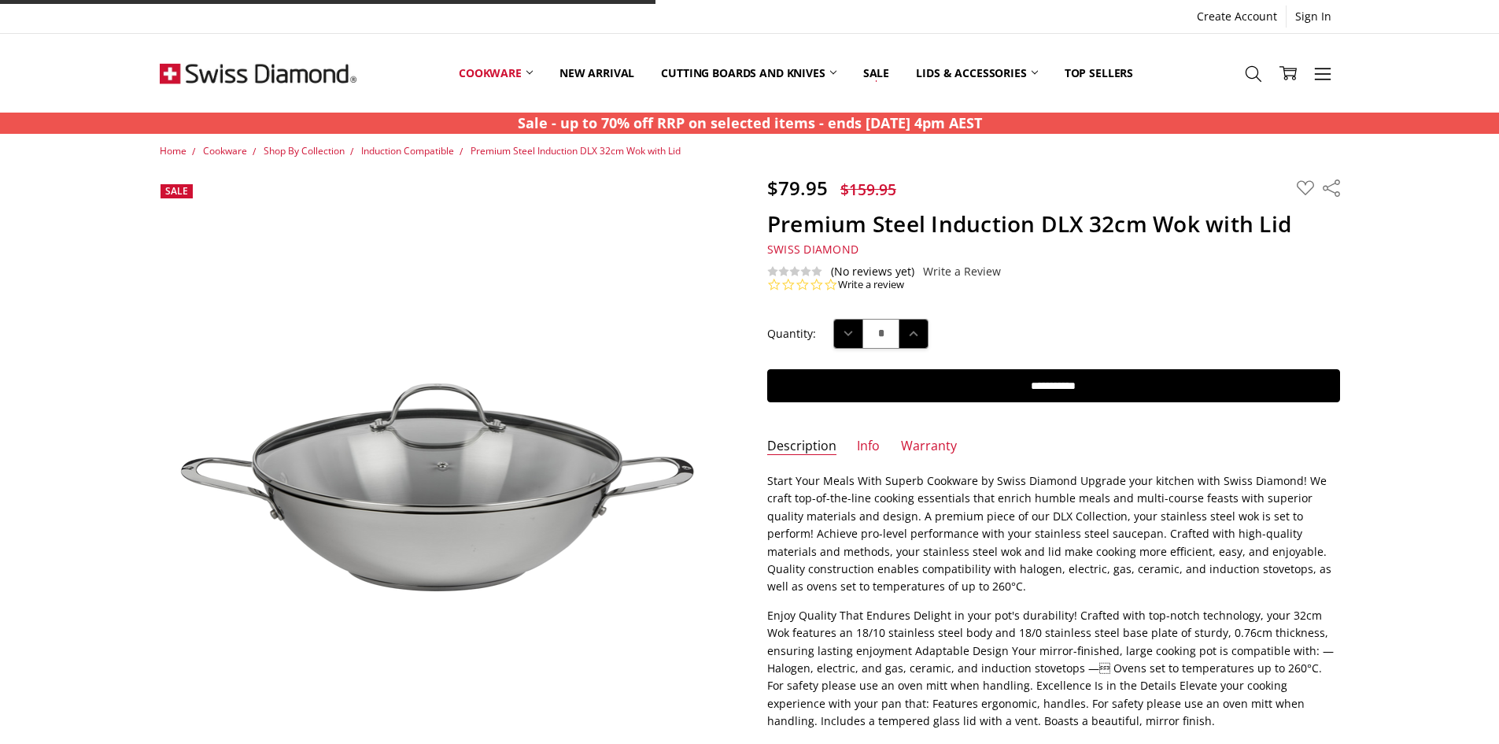 Image resolution: width=1499 pixels, height=744 pixels. What do you see at coordinates (575, 150) in the screenshot?
I see `span: Premium Steel Induction DLX 32cm Wok with Lid` at bounding box center [575, 150].